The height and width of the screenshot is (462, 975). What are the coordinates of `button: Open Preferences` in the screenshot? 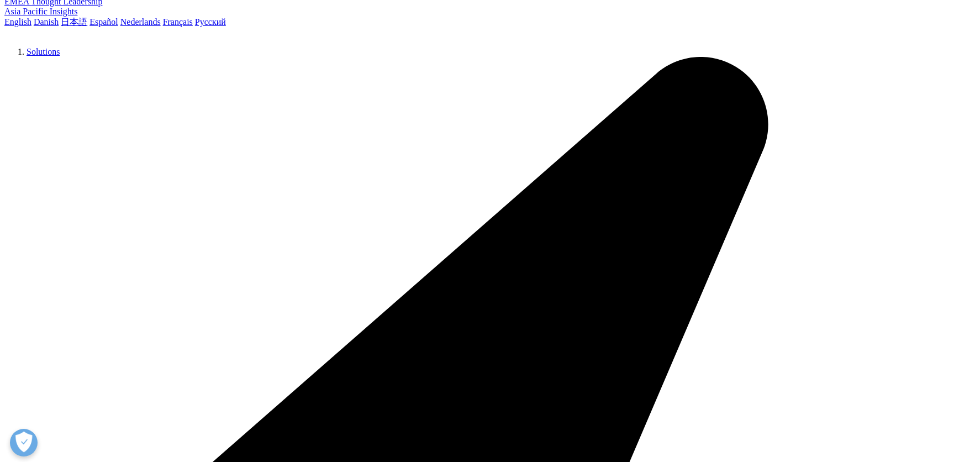 It's located at (24, 443).